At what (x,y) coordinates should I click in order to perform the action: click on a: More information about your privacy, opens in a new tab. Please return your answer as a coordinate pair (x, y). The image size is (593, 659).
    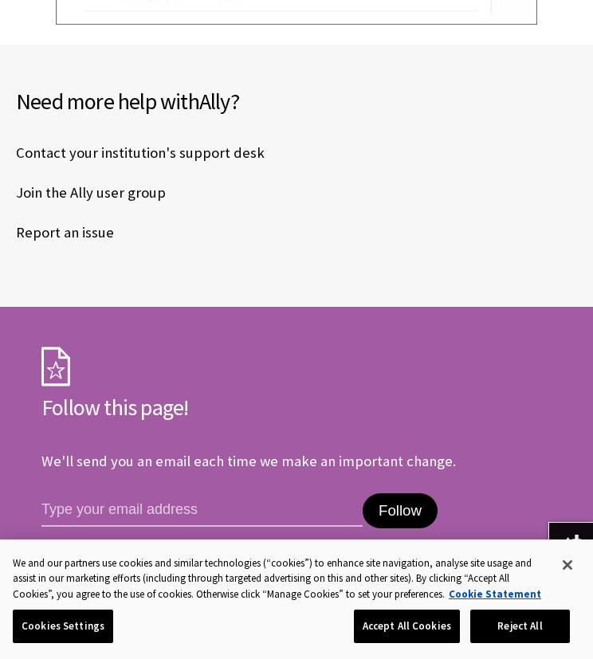
    Looking at the image, I should click on (495, 594).